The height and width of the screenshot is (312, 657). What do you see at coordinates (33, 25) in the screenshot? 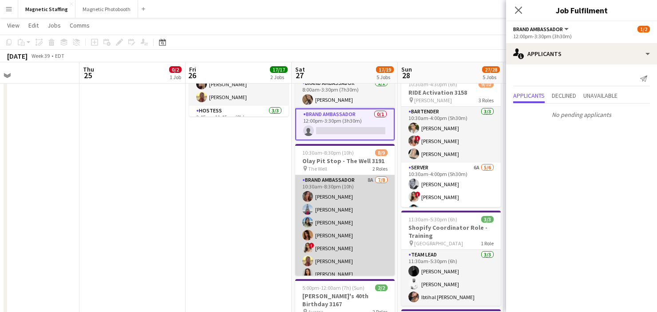
I see `span: Edit` at bounding box center [33, 25].